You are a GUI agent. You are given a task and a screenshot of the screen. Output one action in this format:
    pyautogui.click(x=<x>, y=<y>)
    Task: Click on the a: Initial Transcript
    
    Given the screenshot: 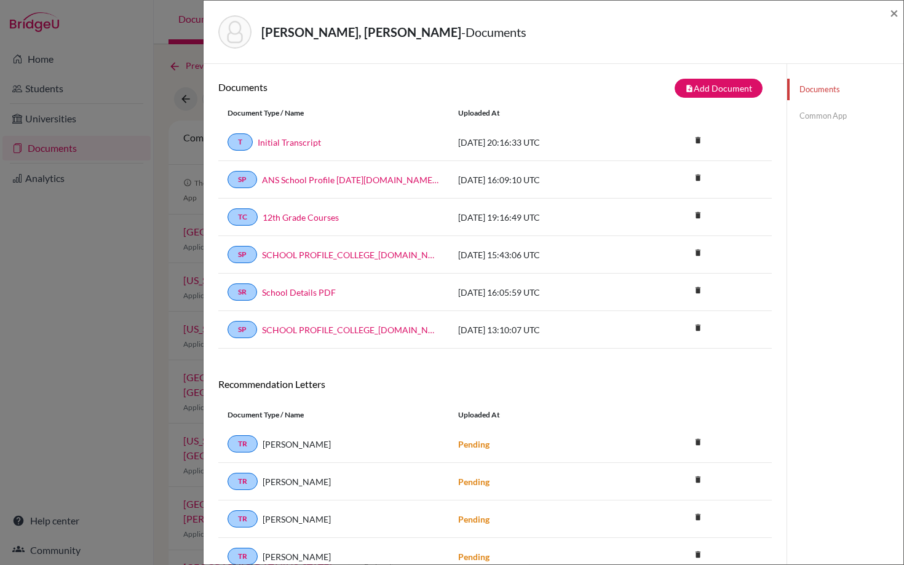 What is the action you would take?
    pyautogui.click(x=289, y=142)
    